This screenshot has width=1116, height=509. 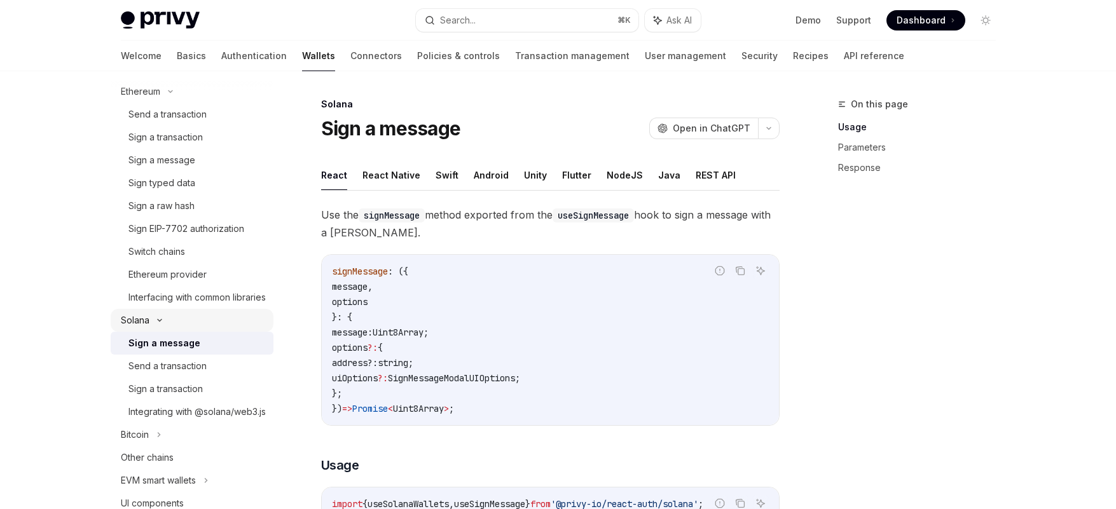 I want to click on button: REST API, so click(x=715, y=175).